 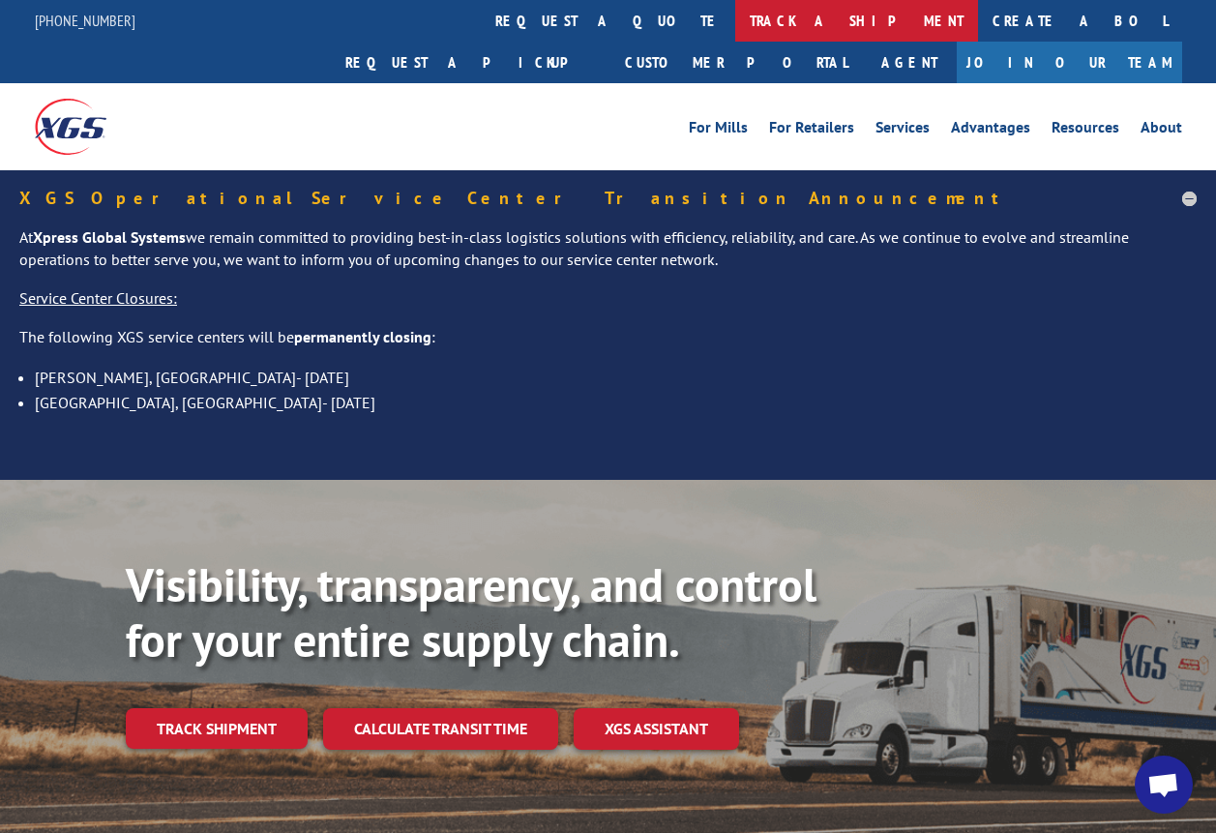 What do you see at coordinates (656, 728) in the screenshot?
I see `a: XGS ASSISTANT` at bounding box center [656, 728].